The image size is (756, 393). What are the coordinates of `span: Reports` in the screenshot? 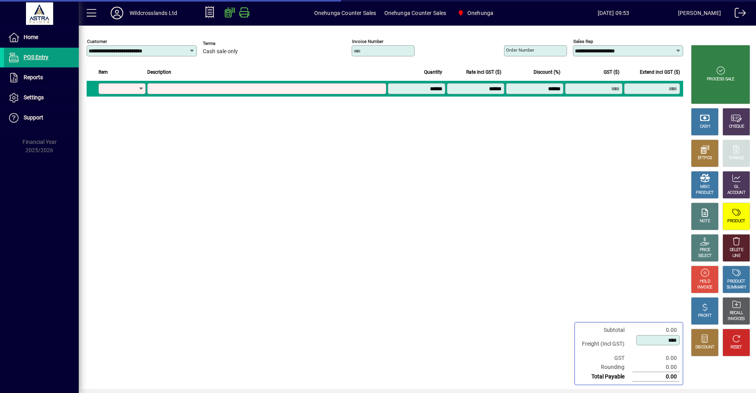 It's located at (33, 77).